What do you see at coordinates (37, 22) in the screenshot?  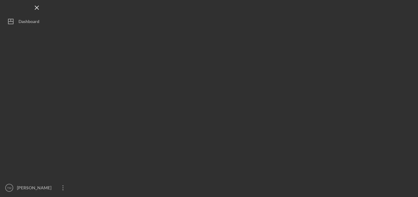 I see `a: Dashboard` at bounding box center [37, 22].